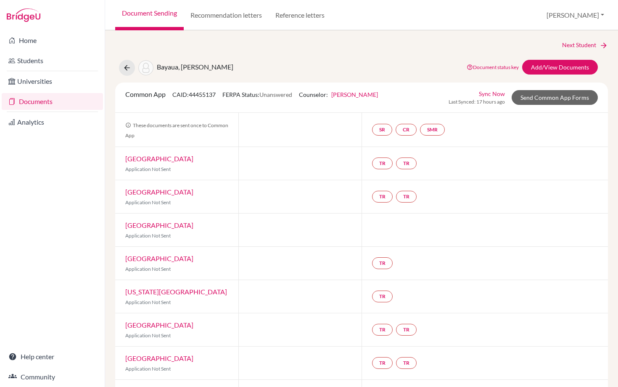 This screenshot has width=618, height=387. What do you see at coordinates (432, 130) in the screenshot?
I see `a: SMR` at bounding box center [432, 130].